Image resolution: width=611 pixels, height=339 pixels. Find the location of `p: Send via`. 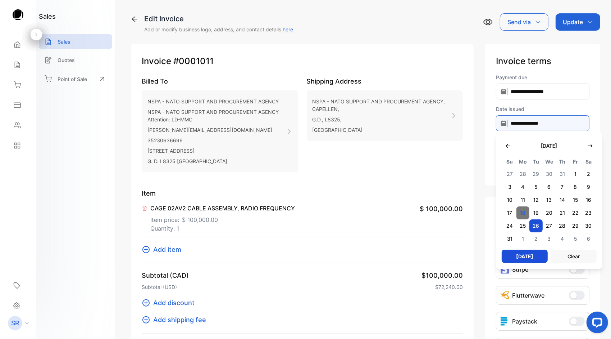

p: Send via is located at coordinates (519, 22).